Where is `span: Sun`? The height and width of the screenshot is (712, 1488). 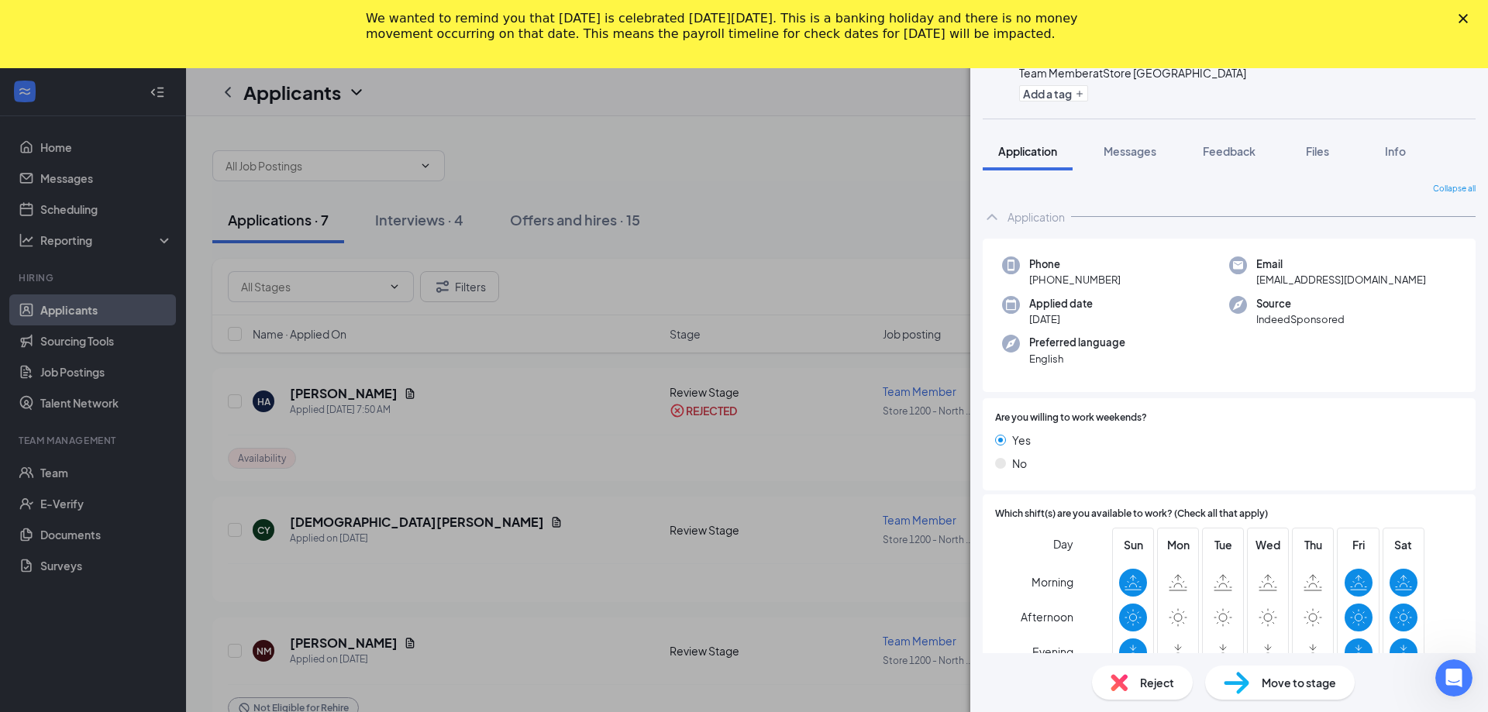
span: Sun is located at coordinates (1133, 545).